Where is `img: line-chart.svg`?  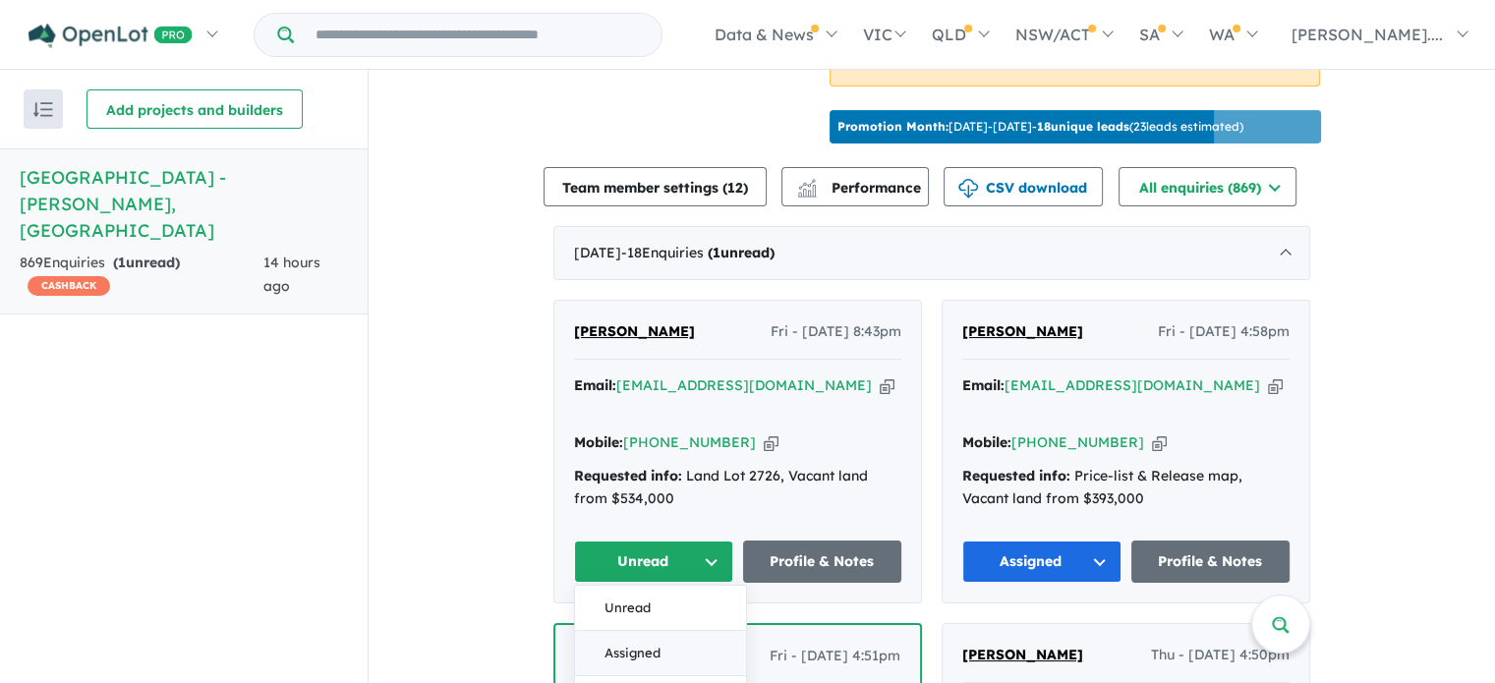
img: line-chart.svg is located at coordinates (807, 184).